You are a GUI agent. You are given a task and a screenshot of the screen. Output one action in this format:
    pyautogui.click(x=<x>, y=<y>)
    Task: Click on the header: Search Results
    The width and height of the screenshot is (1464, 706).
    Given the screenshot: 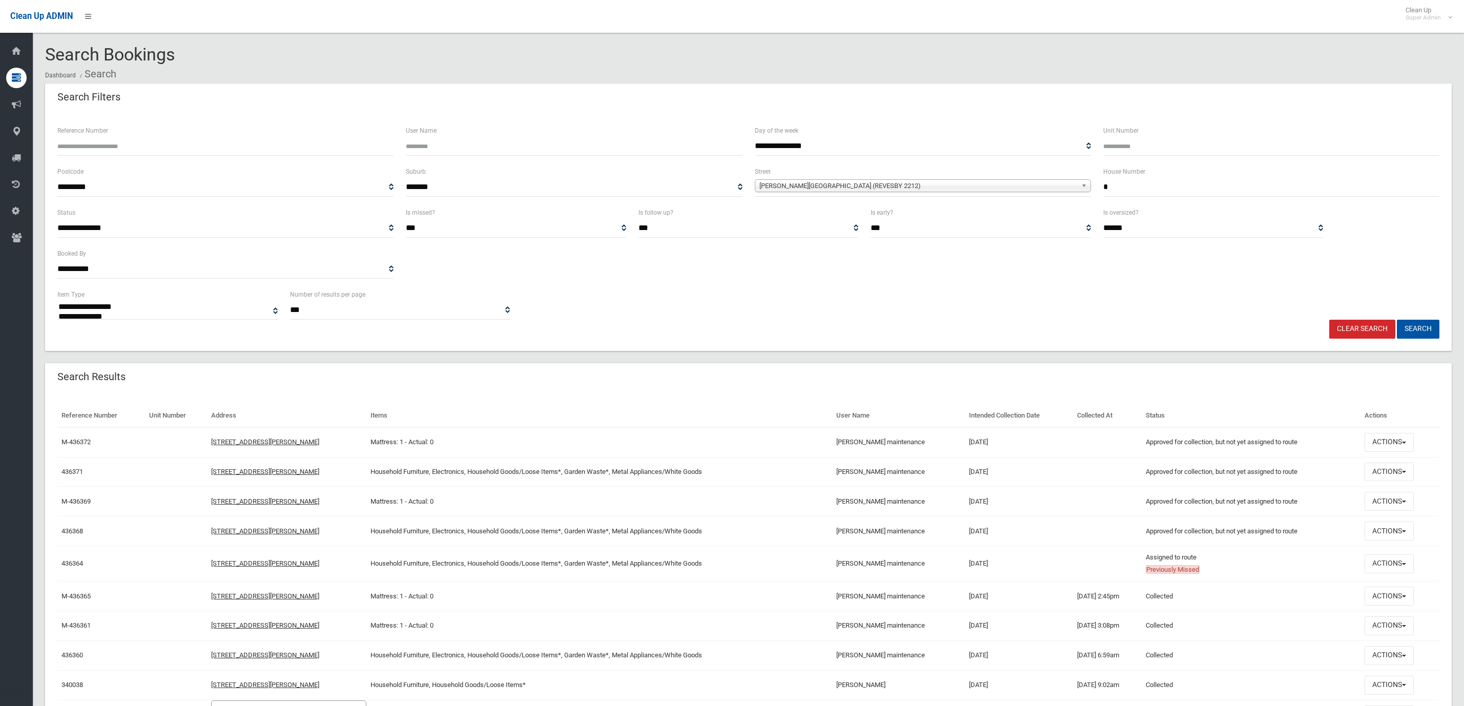 What is the action you would take?
    pyautogui.click(x=91, y=377)
    